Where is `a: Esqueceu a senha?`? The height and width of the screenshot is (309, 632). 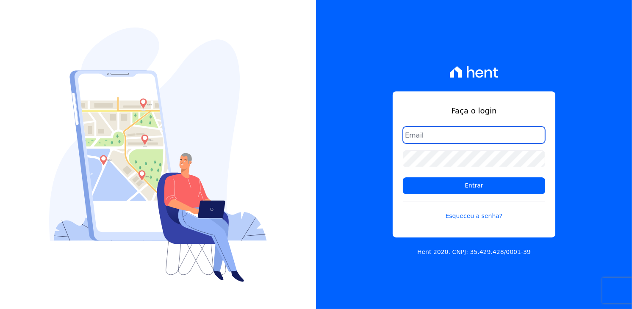
a: Esqueceu a senha? is located at coordinates (474, 211).